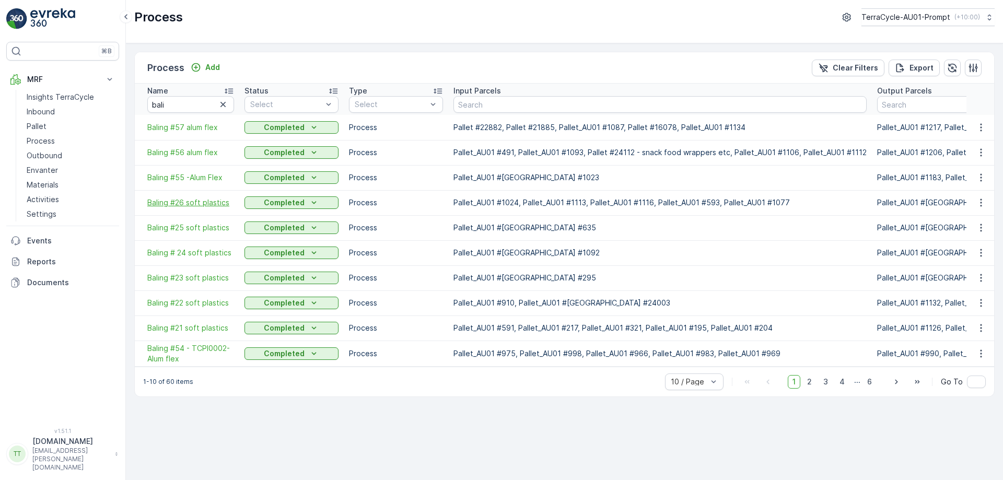 The width and height of the screenshot is (1003, 480). I want to click on p: TerraCycle-AU01-Prompt, so click(906, 17).